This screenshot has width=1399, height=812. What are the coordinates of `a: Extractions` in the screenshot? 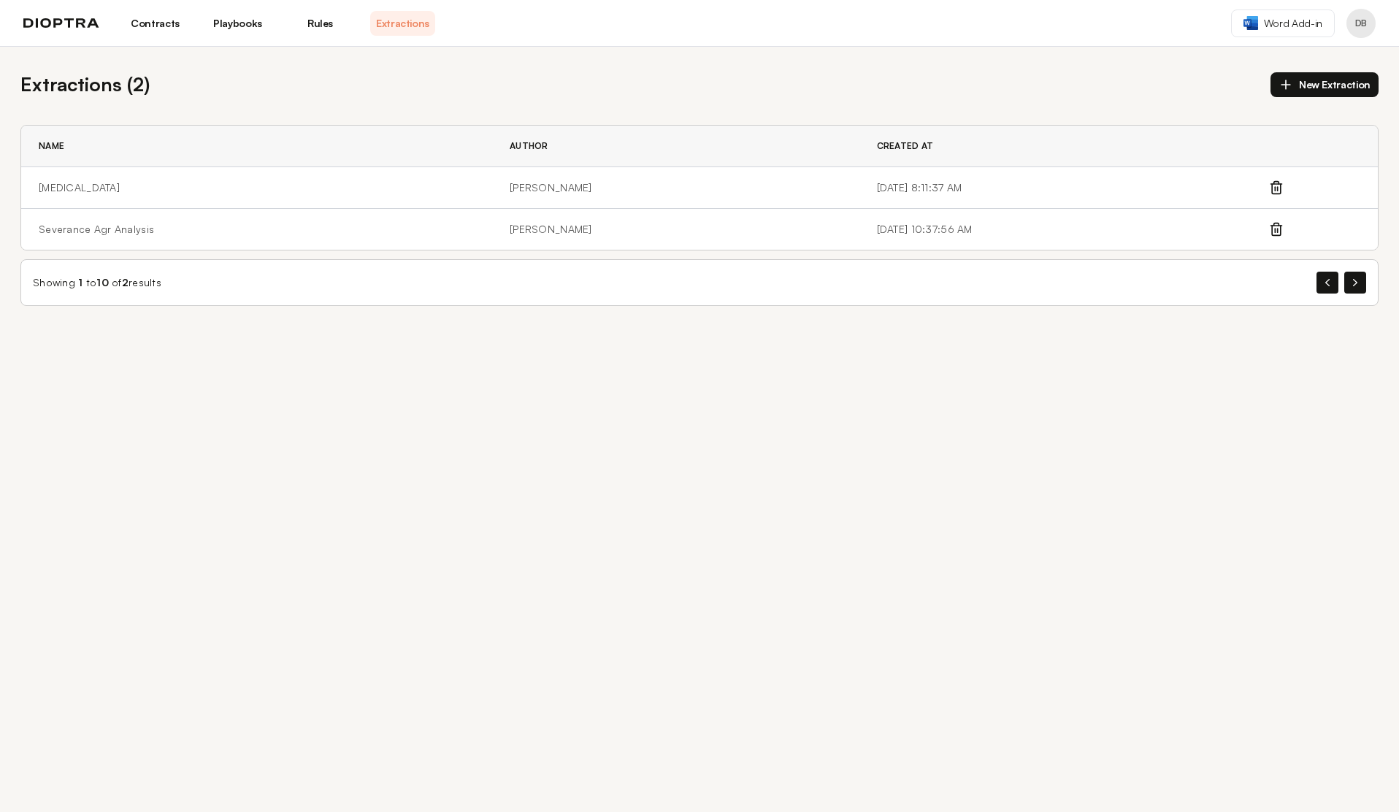 It's located at (402, 23).